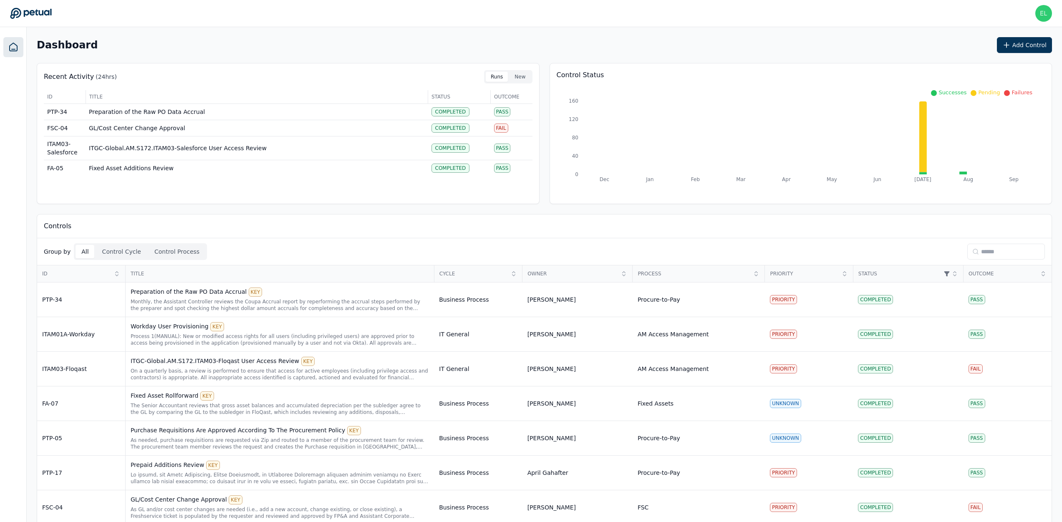 The width and height of the screenshot is (1062, 522). Describe the element at coordinates (81, 369) in the screenshot. I see `div: ITAM03-Floqast` at that location.